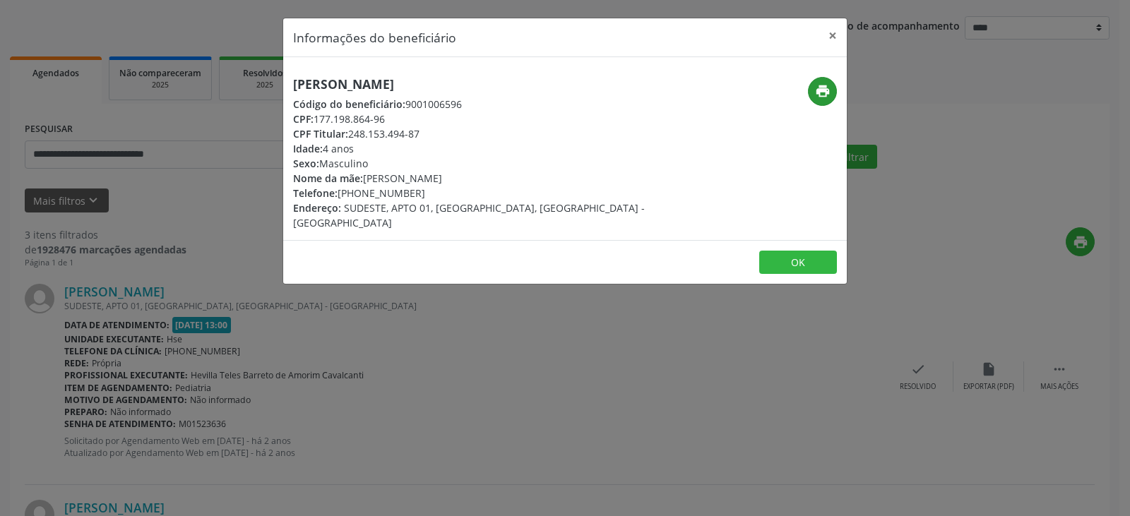 The image size is (1130, 516). Describe the element at coordinates (823, 91) in the screenshot. I see `i: print` at that location.